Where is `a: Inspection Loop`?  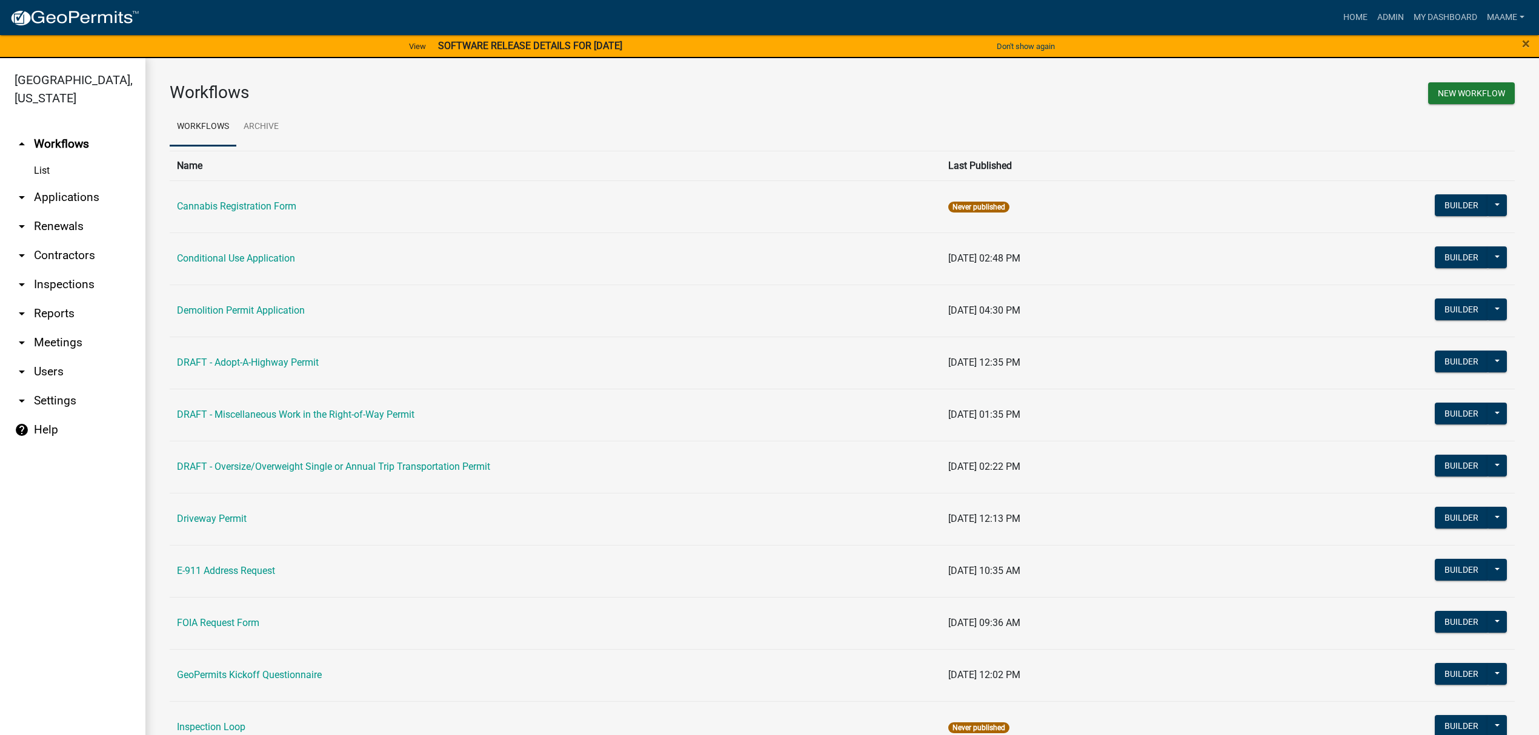
a: Inspection Loop is located at coordinates (211, 727).